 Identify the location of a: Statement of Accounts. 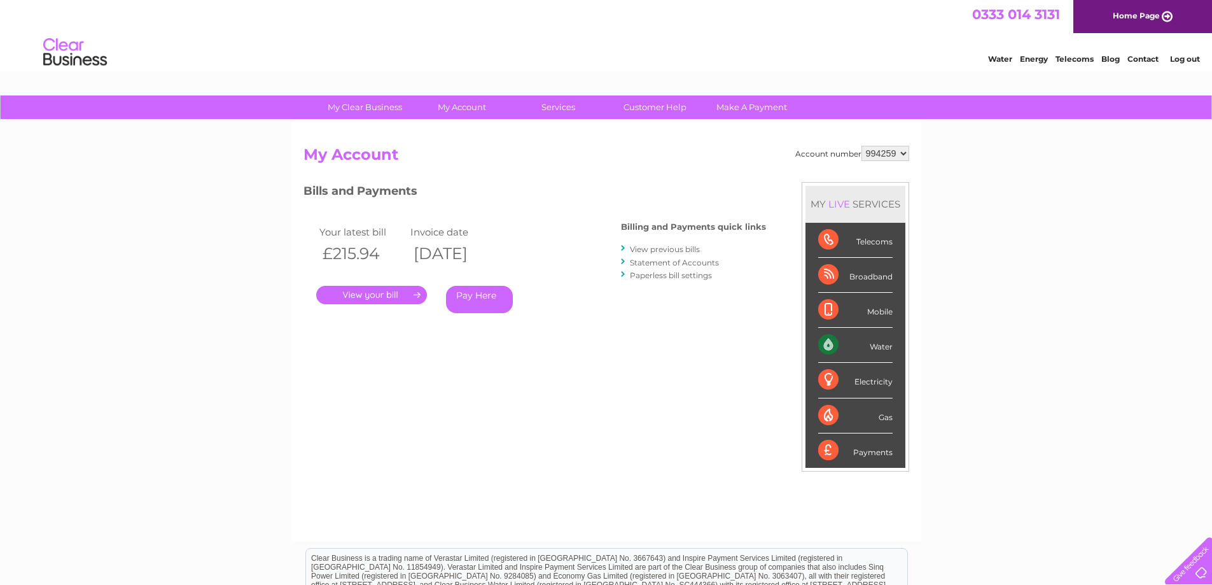
(675, 262).